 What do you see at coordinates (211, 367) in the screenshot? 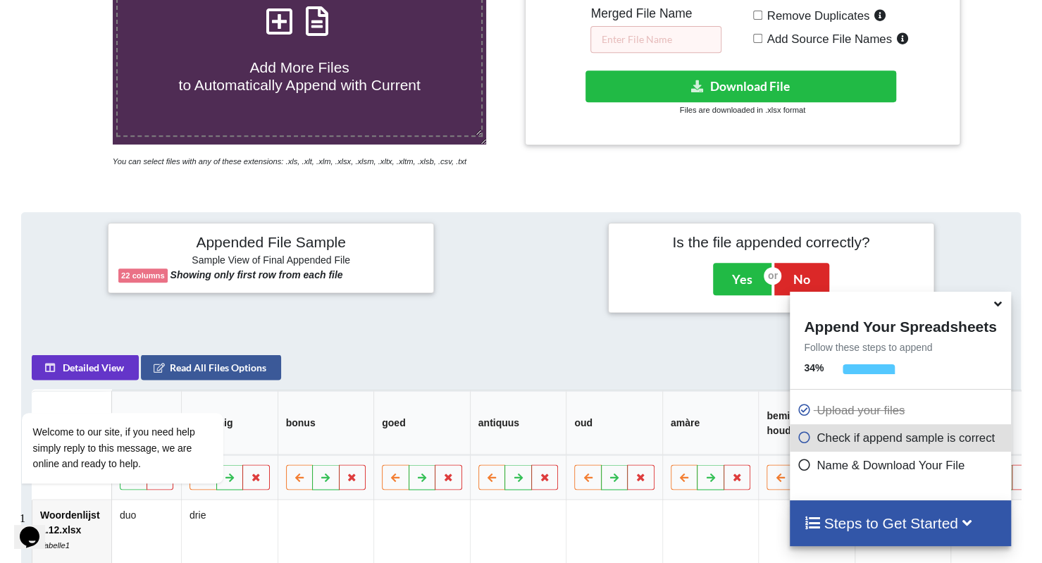
I see `button: Read All Files Options` at bounding box center [211, 367].